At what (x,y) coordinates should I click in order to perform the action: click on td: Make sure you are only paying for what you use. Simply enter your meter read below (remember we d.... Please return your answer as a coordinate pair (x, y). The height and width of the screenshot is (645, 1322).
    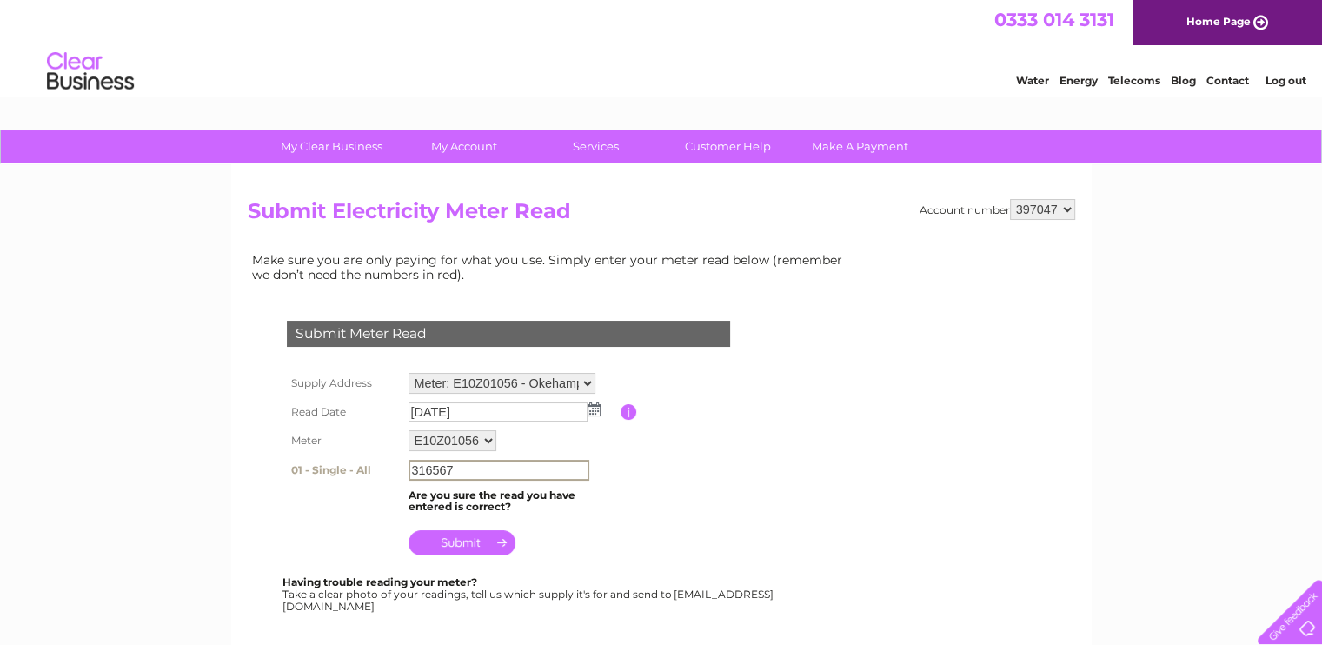
    Looking at the image, I should click on (552, 267).